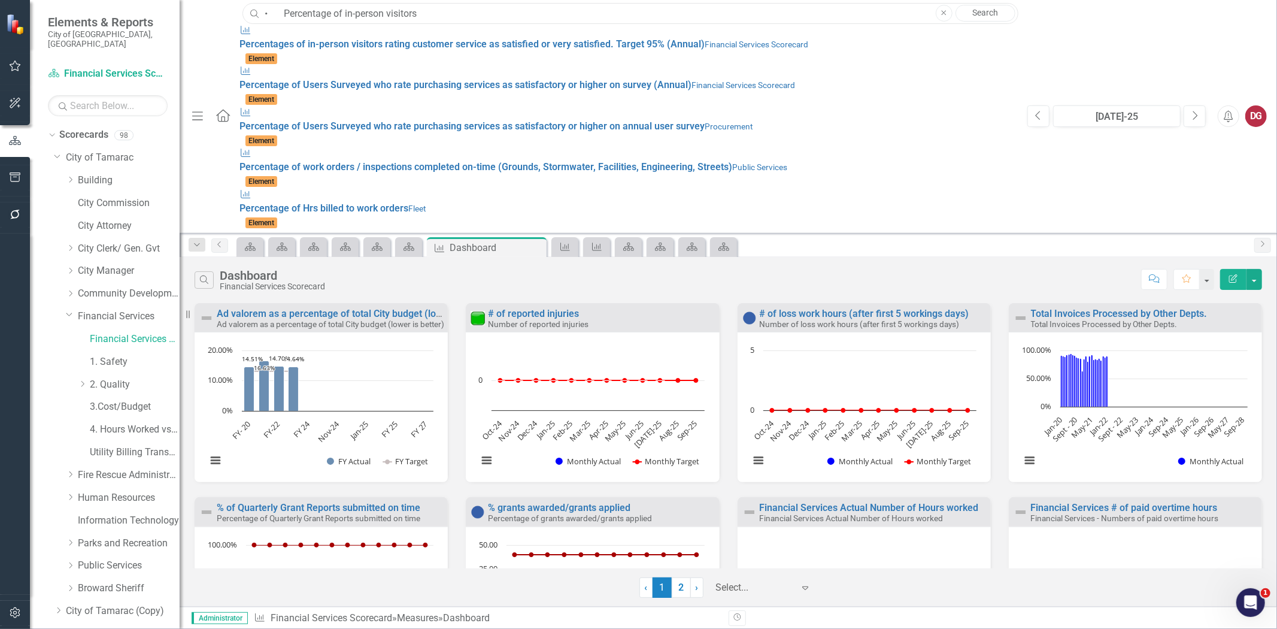 The width and height of the screenshot is (1277, 629). What do you see at coordinates (135, 429) in the screenshot?
I see `a: 4. Hours Worked vs Available hours` at bounding box center [135, 429].